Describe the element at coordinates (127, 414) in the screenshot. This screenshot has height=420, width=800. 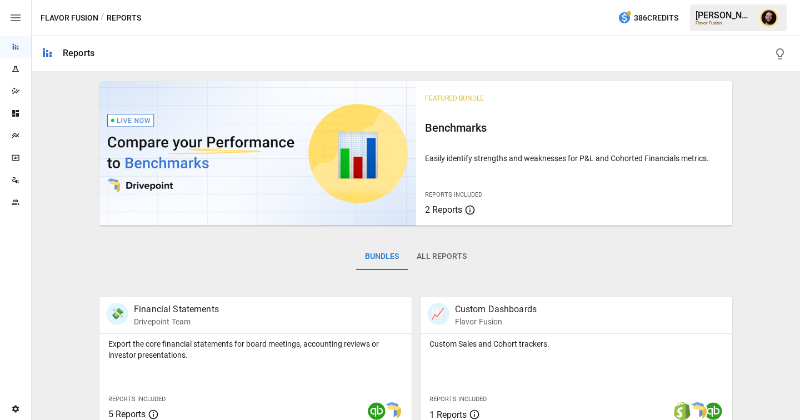
I see `span: 5 Reports` at that location.